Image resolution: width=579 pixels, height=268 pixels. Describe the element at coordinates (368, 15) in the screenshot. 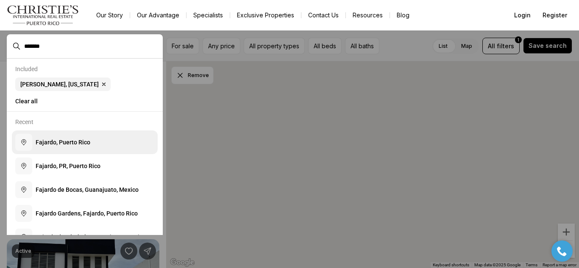

I see `a: Resources` at that location.